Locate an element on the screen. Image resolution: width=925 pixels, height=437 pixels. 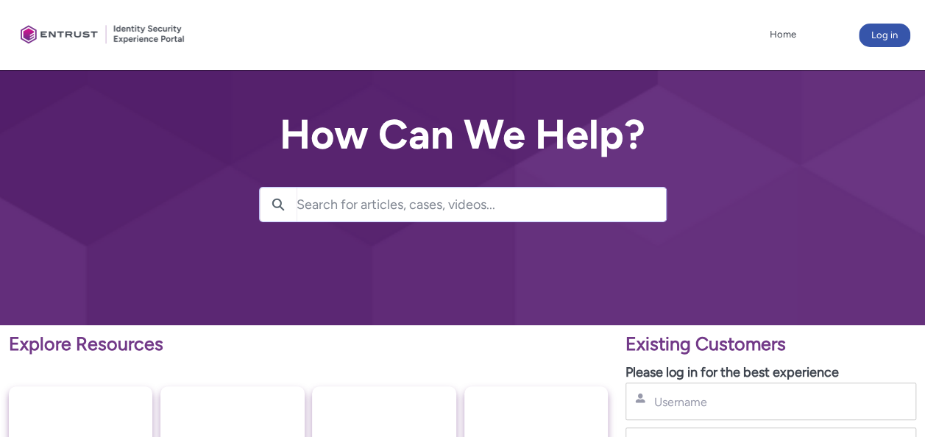
p: Existing Customers is located at coordinates (770, 344).